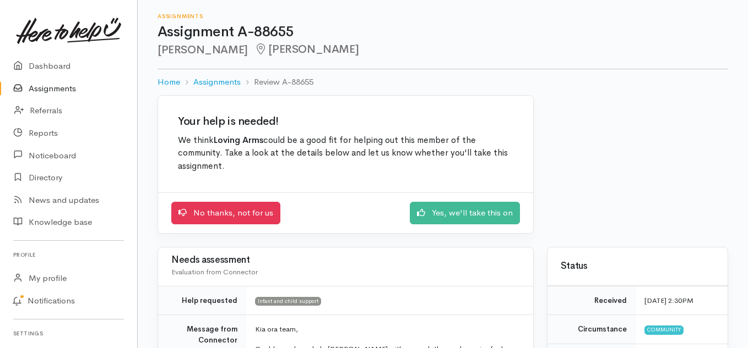 This screenshot has height=348, width=748. What do you see at coordinates (68, 255) in the screenshot?
I see `h6: Profile` at bounding box center [68, 255].